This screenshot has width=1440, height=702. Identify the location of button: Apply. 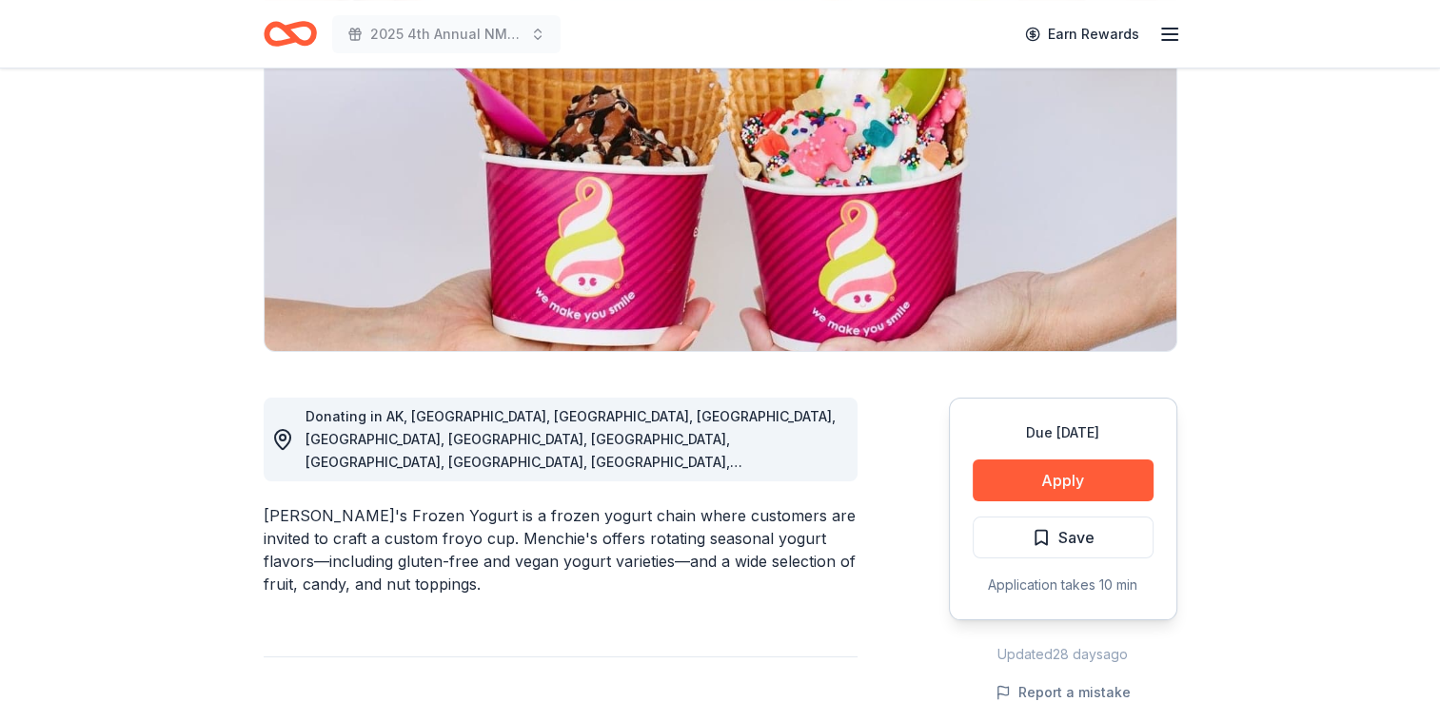
(1063, 480).